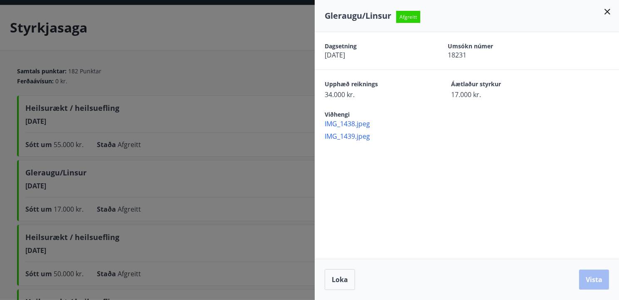  I want to click on span: 17.000 kr., so click(500, 94).